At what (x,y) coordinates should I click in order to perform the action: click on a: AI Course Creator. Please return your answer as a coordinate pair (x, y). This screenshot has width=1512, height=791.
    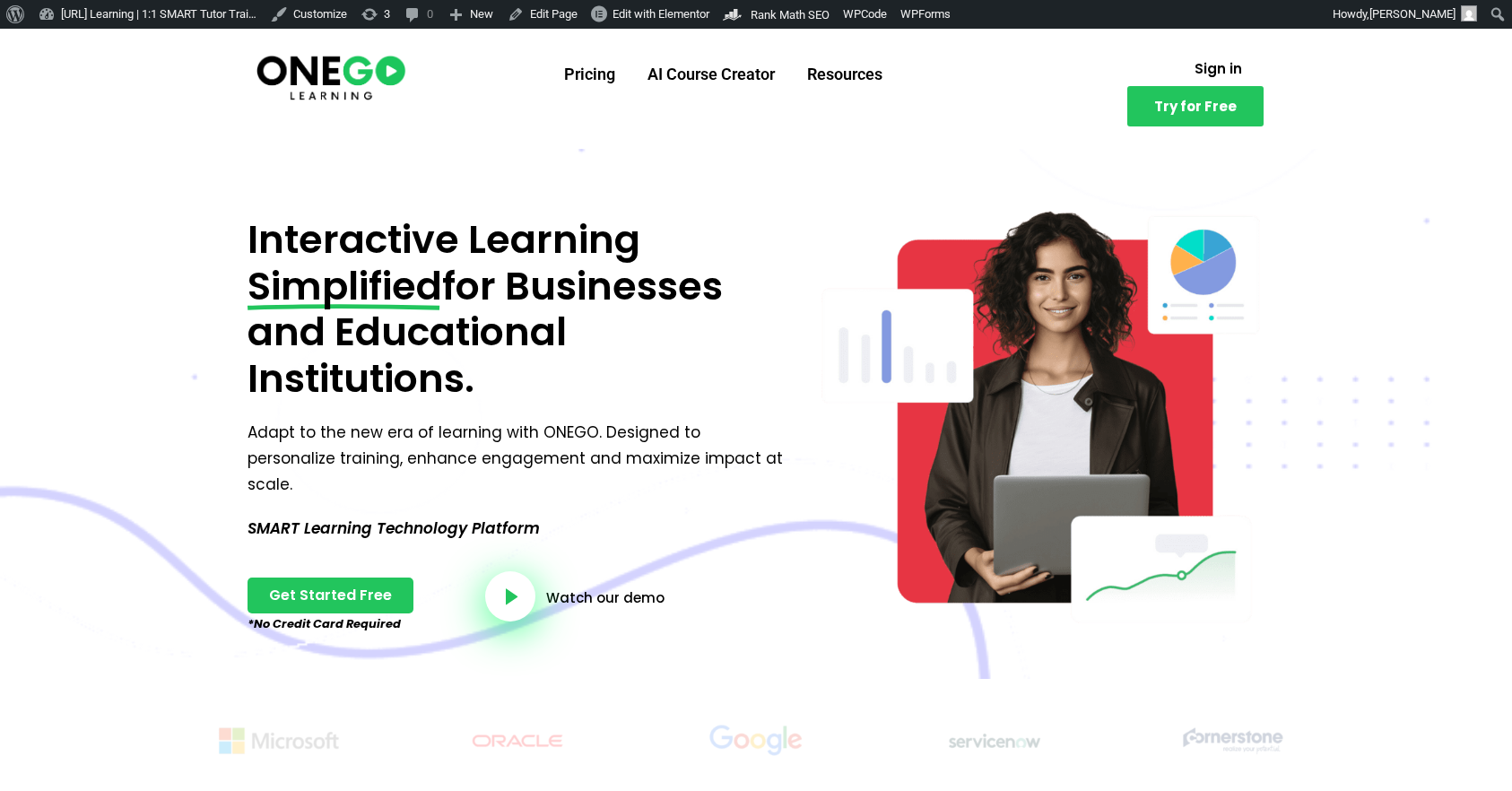
    Looking at the image, I should click on (711, 75).